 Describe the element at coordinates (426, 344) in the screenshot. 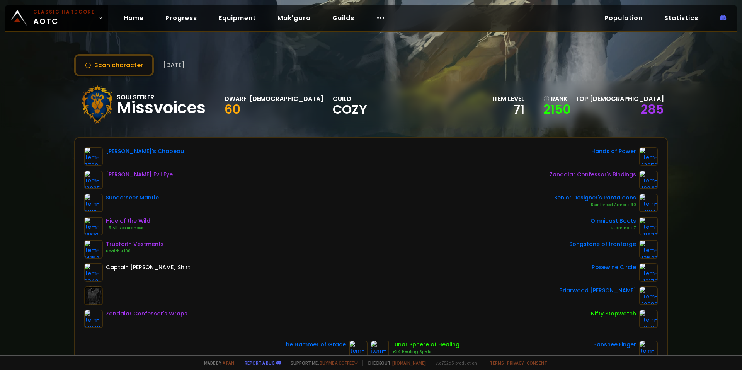

I see `div: Lunar Sphere of Healing` at that location.